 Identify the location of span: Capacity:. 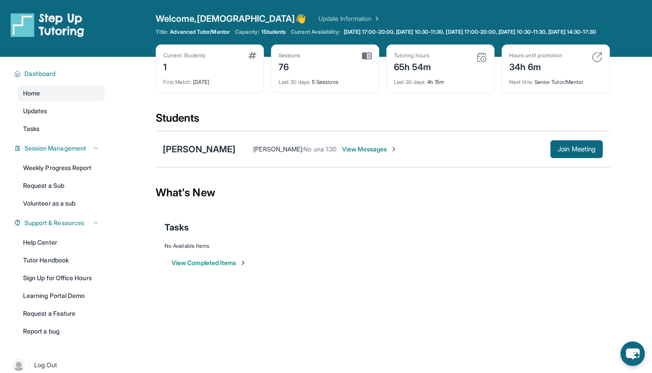
(247, 32).